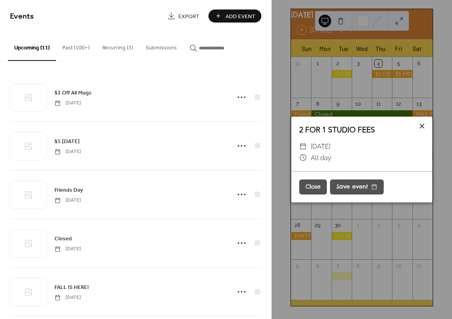 This screenshot has height=319, width=452. I want to click on a: Export, so click(183, 16).